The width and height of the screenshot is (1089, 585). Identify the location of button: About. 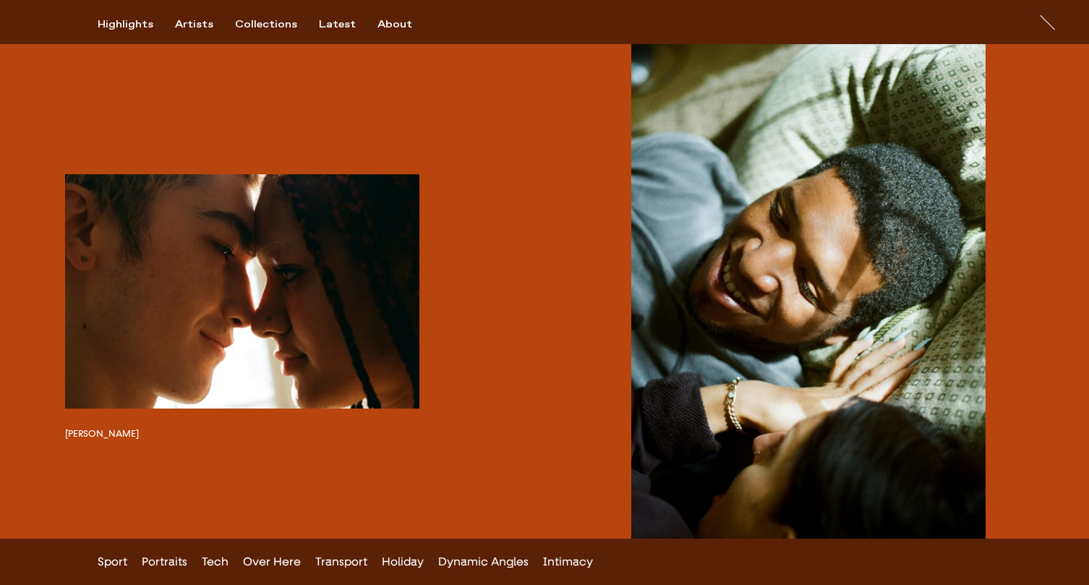
(406, 25).